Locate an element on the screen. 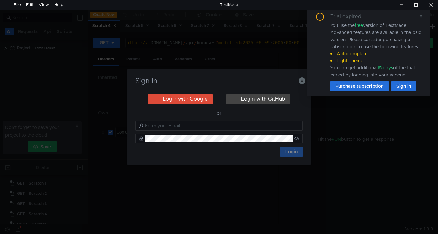  div: — or — is located at coordinates (219, 113).